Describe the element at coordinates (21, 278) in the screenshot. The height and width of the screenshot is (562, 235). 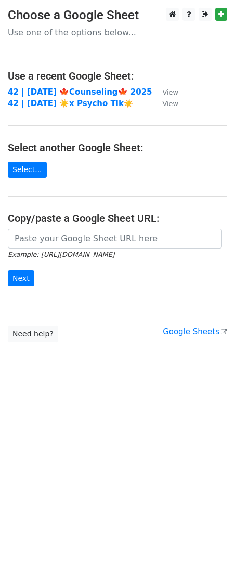
I see `input: Next` at that location.